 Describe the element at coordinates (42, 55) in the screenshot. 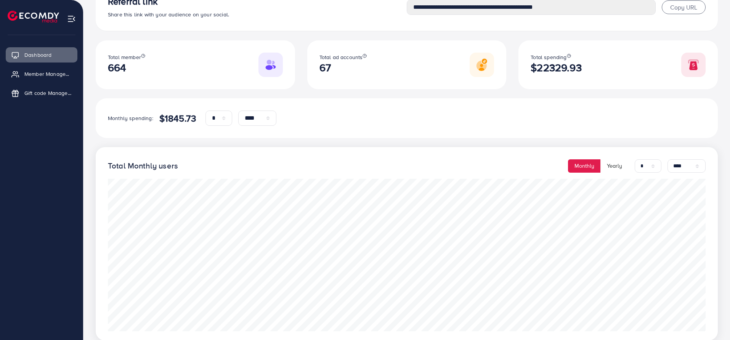

I see `a: Dashboard` at that location.